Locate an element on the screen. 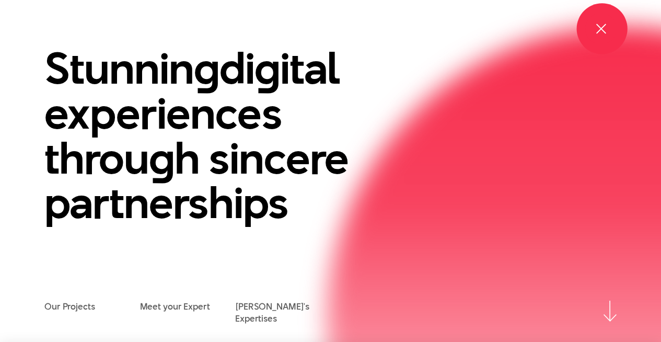 The height and width of the screenshot is (342, 661). a: Meet your Expert is located at coordinates (175, 306).